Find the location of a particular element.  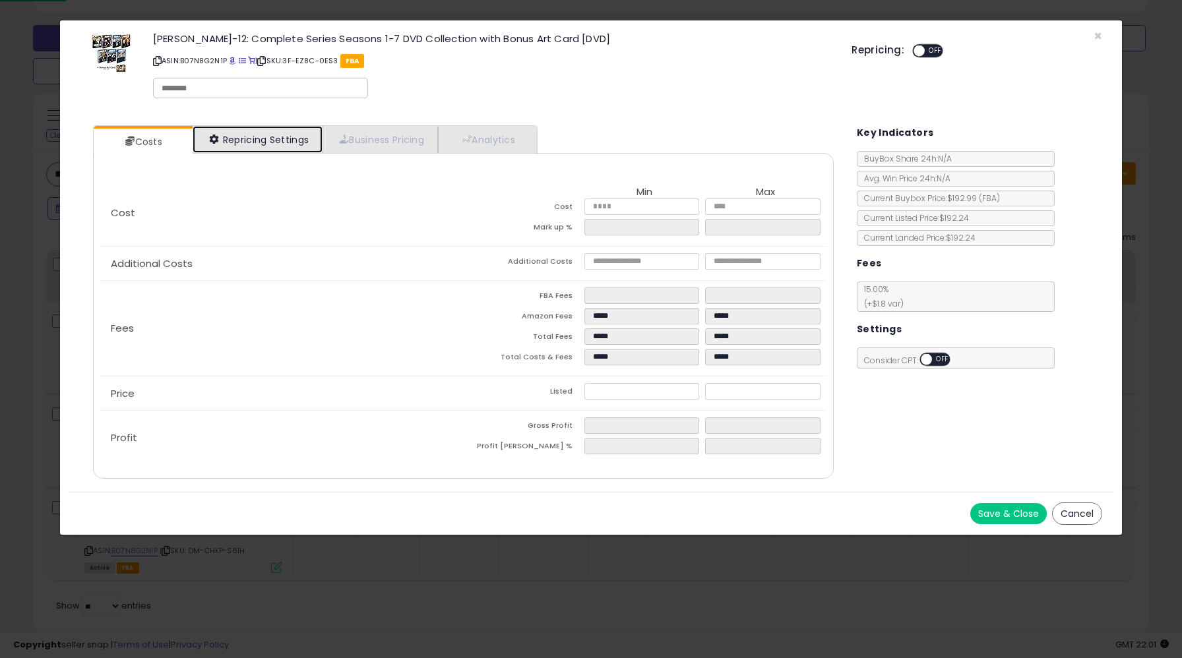

h5: Fees is located at coordinates (869, 263).